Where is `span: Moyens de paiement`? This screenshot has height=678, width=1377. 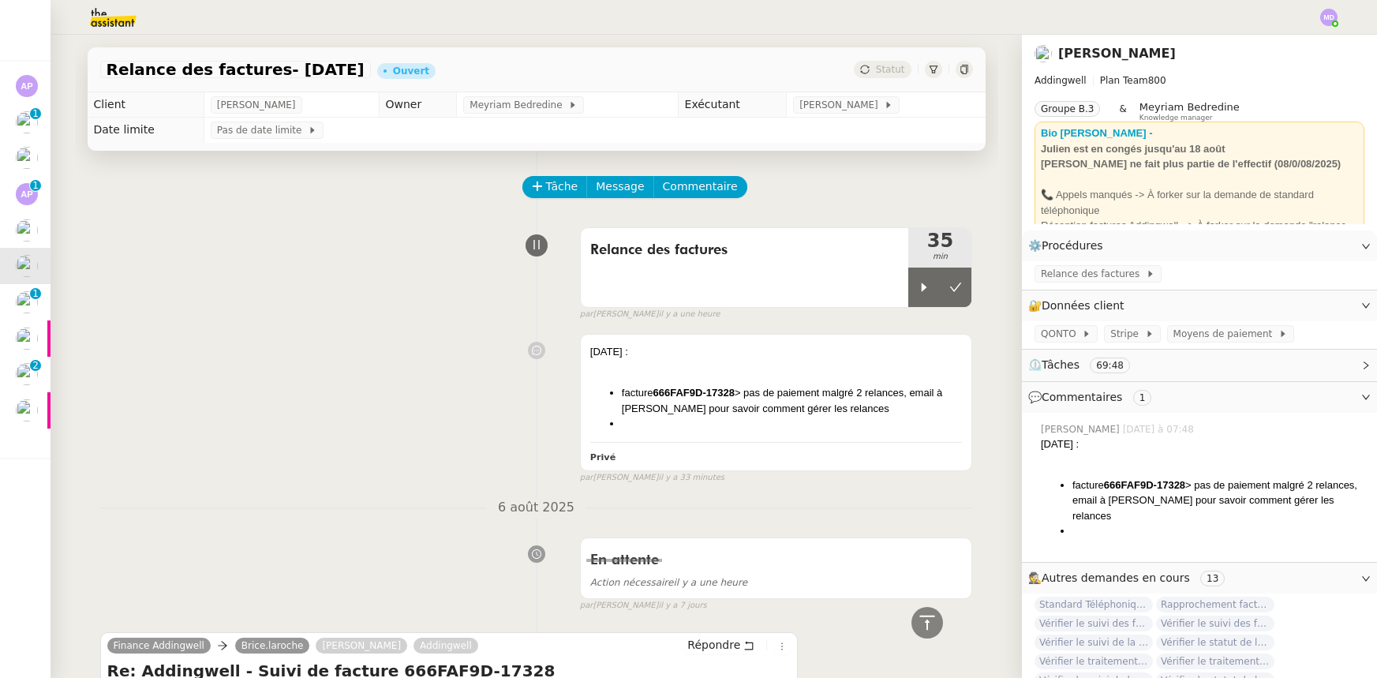 span: Moyens de paiement is located at coordinates (1226, 334).